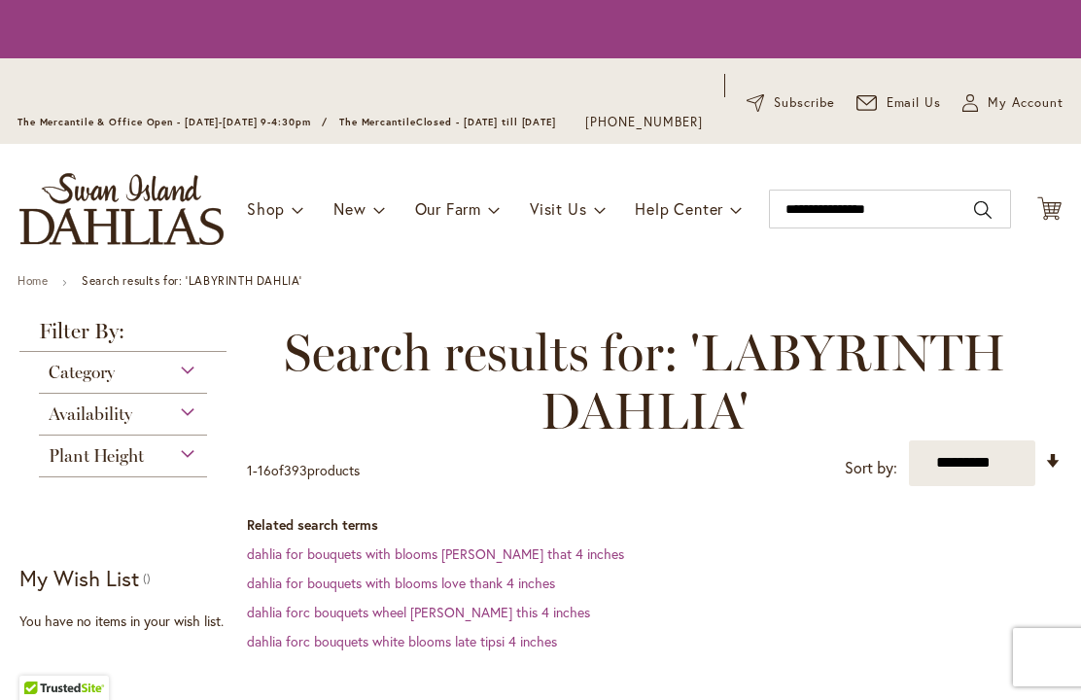 This screenshot has height=700, width=1081. I want to click on span: Email Us, so click(914, 103).